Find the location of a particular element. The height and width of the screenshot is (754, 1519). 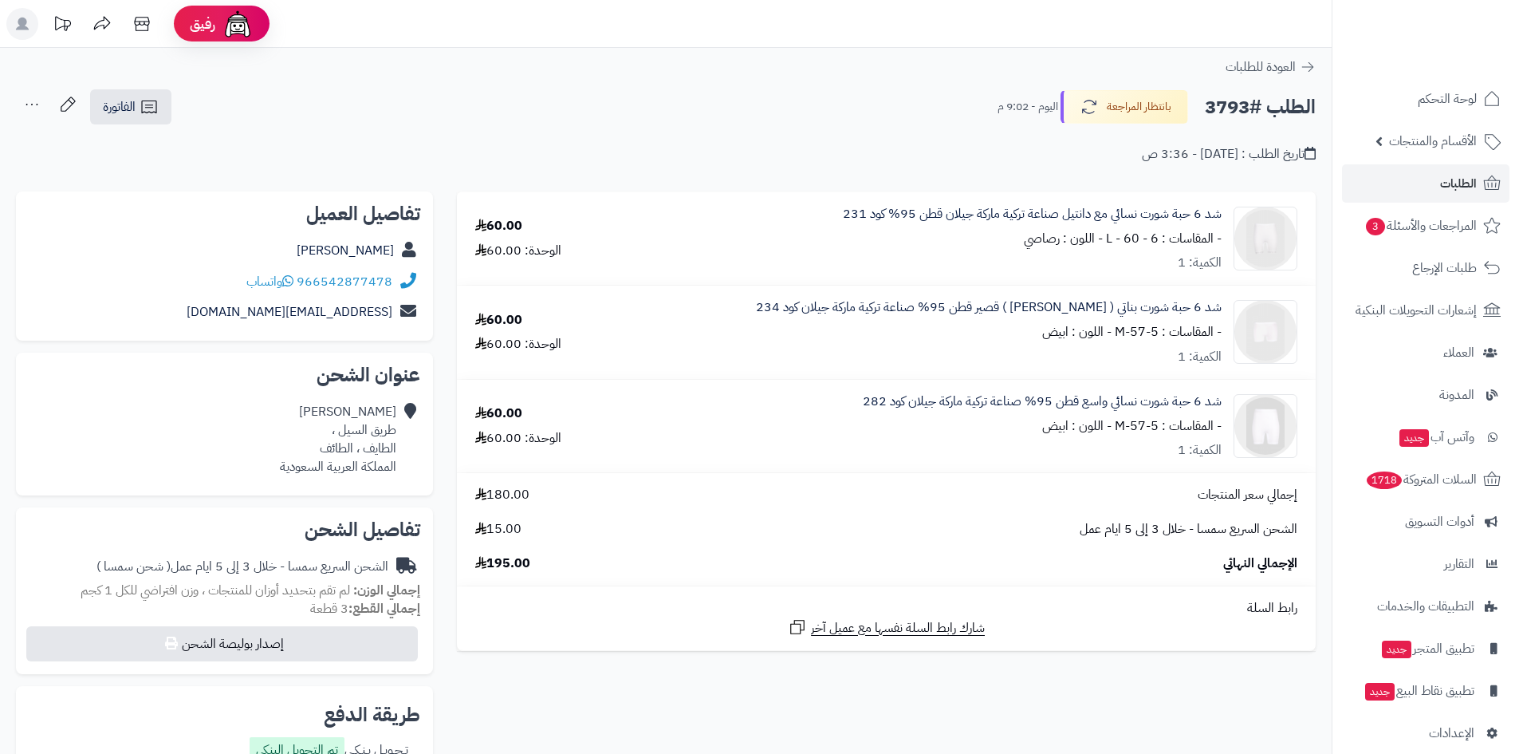

span: إشعارات التحويلات البنكية is located at coordinates (1417, 310).